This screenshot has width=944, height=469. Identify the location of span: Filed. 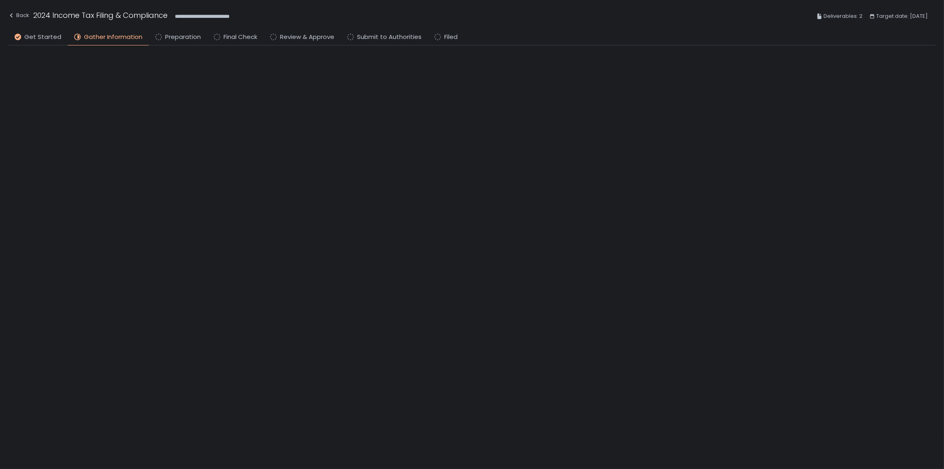
(451, 37).